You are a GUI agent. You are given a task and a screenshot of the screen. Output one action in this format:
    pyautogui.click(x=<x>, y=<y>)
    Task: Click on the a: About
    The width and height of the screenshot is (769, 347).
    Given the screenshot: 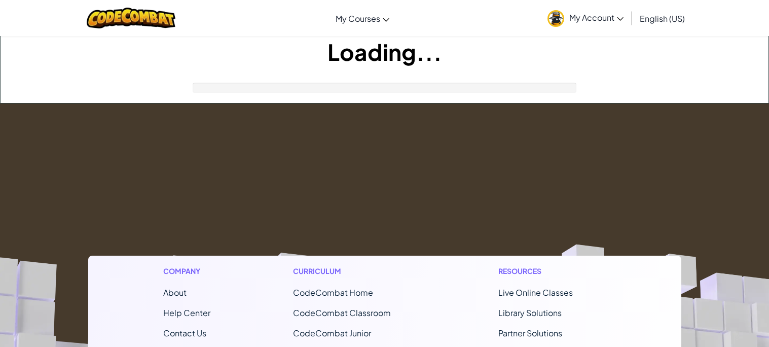 What is the action you would take?
    pyautogui.click(x=175, y=292)
    